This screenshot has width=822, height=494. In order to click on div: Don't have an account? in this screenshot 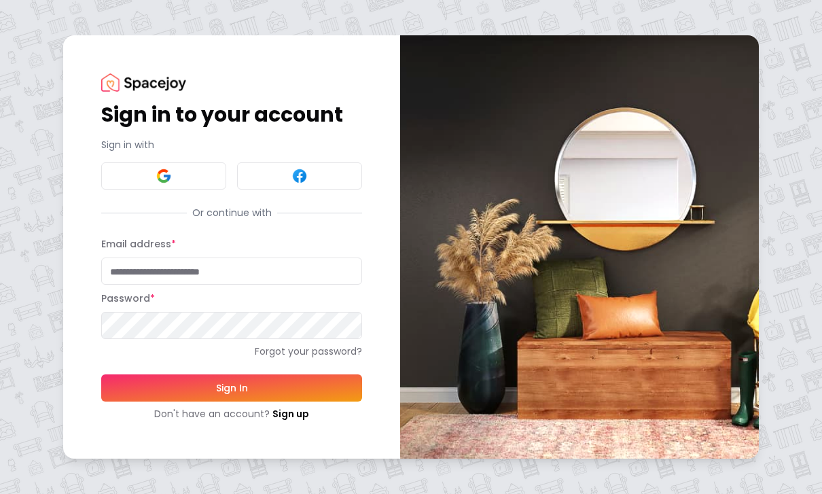, I will do `click(232, 414)`.